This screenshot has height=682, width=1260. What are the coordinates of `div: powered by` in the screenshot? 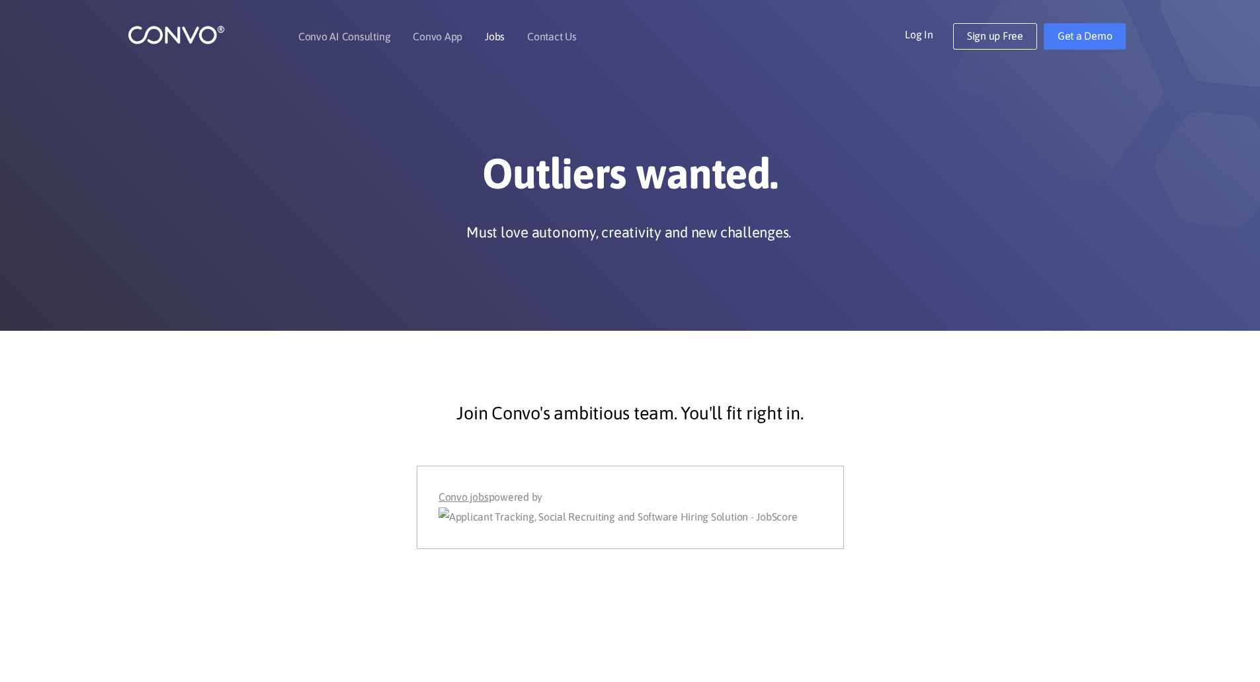 It's located at (629, 507).